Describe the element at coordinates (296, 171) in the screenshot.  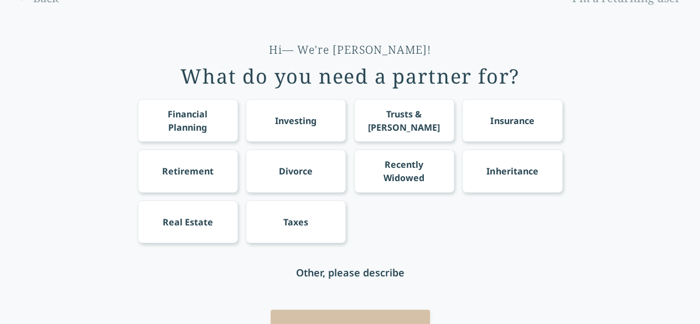
I see `div: Divorce` at that location.